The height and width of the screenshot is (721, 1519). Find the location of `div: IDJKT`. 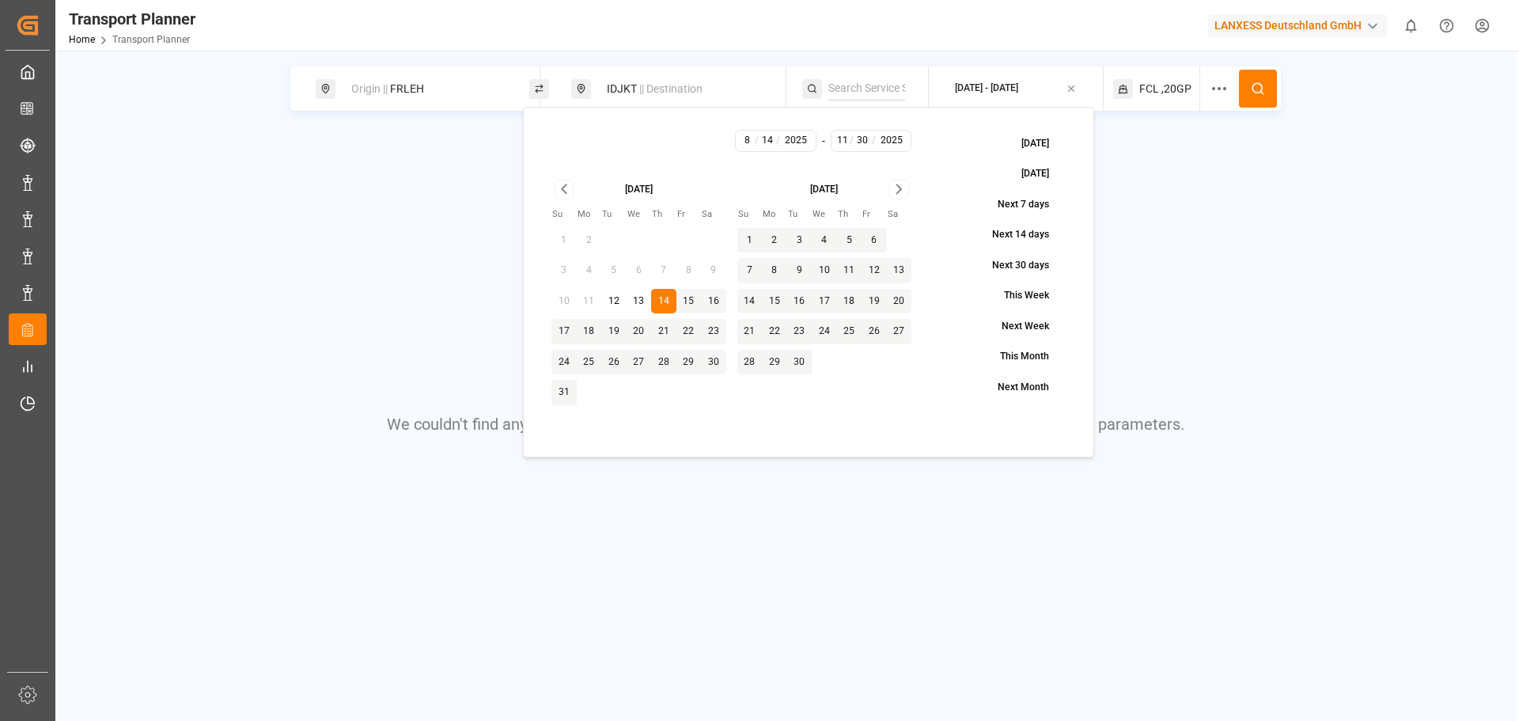

div: IDJKT is located at coordinates (683, 89).